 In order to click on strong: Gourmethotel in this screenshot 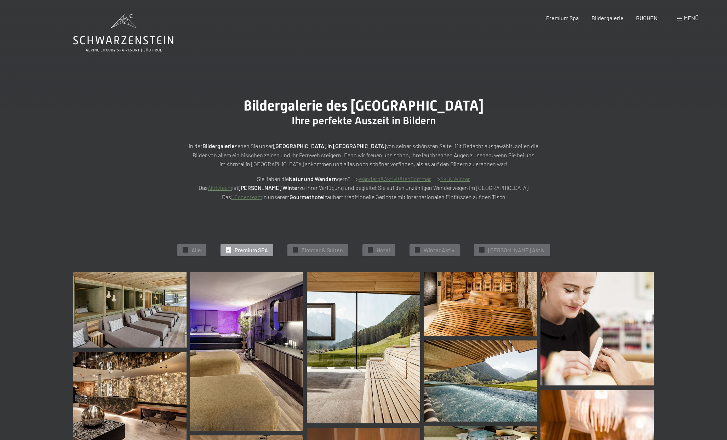, I will do `click(307, 197)`.